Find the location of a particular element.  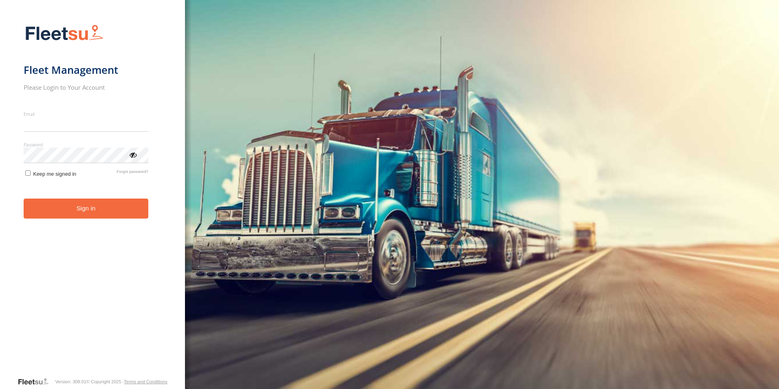

label: Email is located at coordinates (86, 114).